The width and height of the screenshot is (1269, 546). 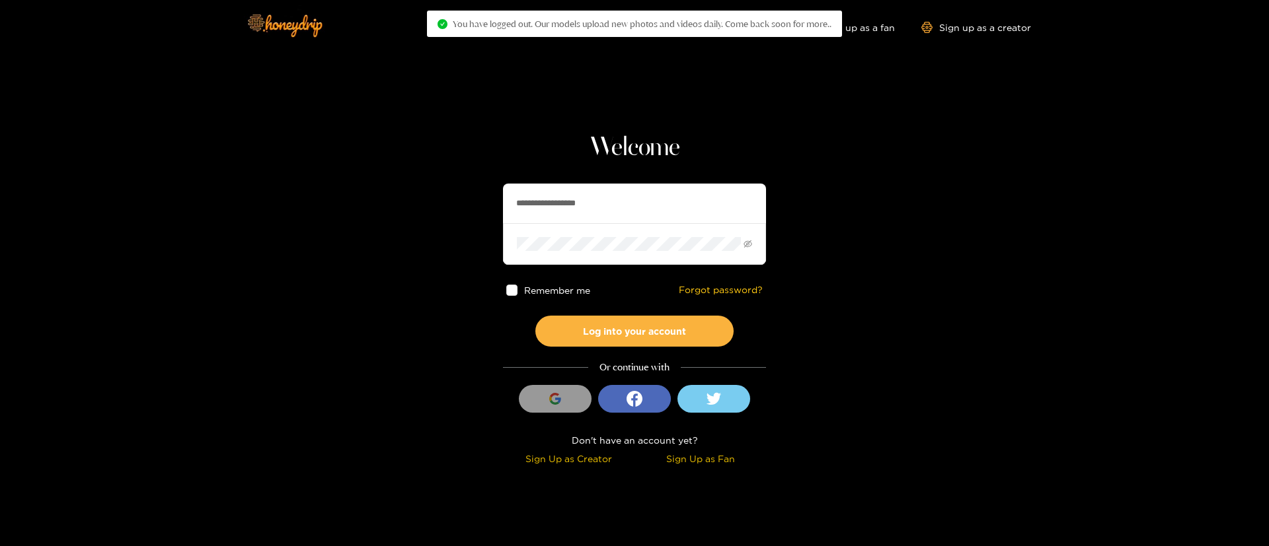 I want to click on span: Remember me, so click(x=557, y=290).